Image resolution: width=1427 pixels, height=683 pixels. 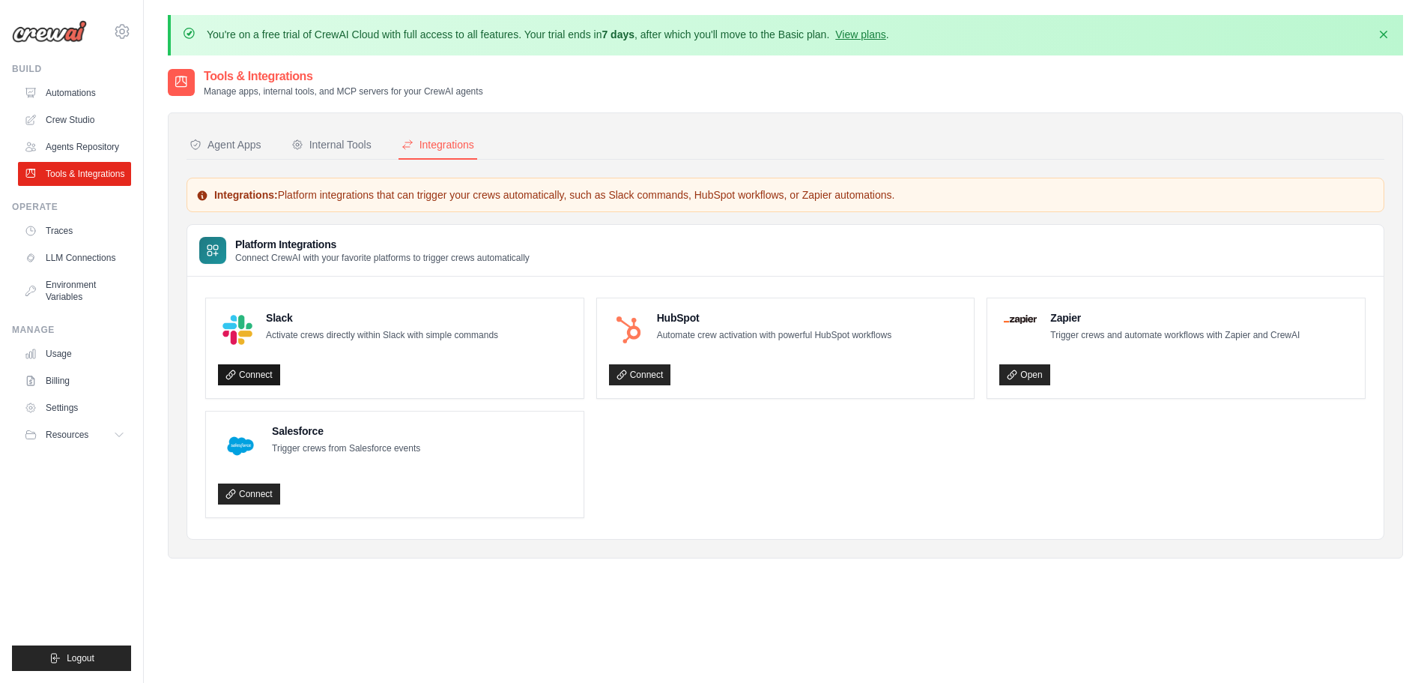 I want to click on span: Resources, so click(x=67, y=435).